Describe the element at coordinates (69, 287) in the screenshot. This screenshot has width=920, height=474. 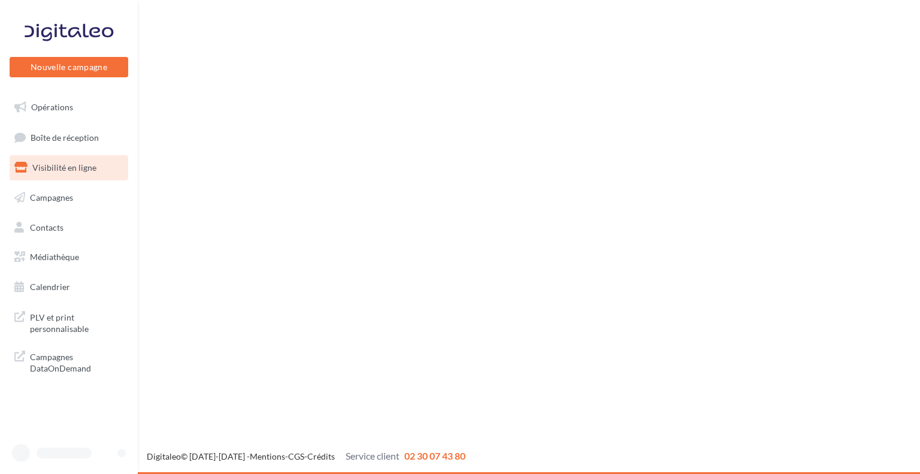
I see `a: Calendrier` at that location.